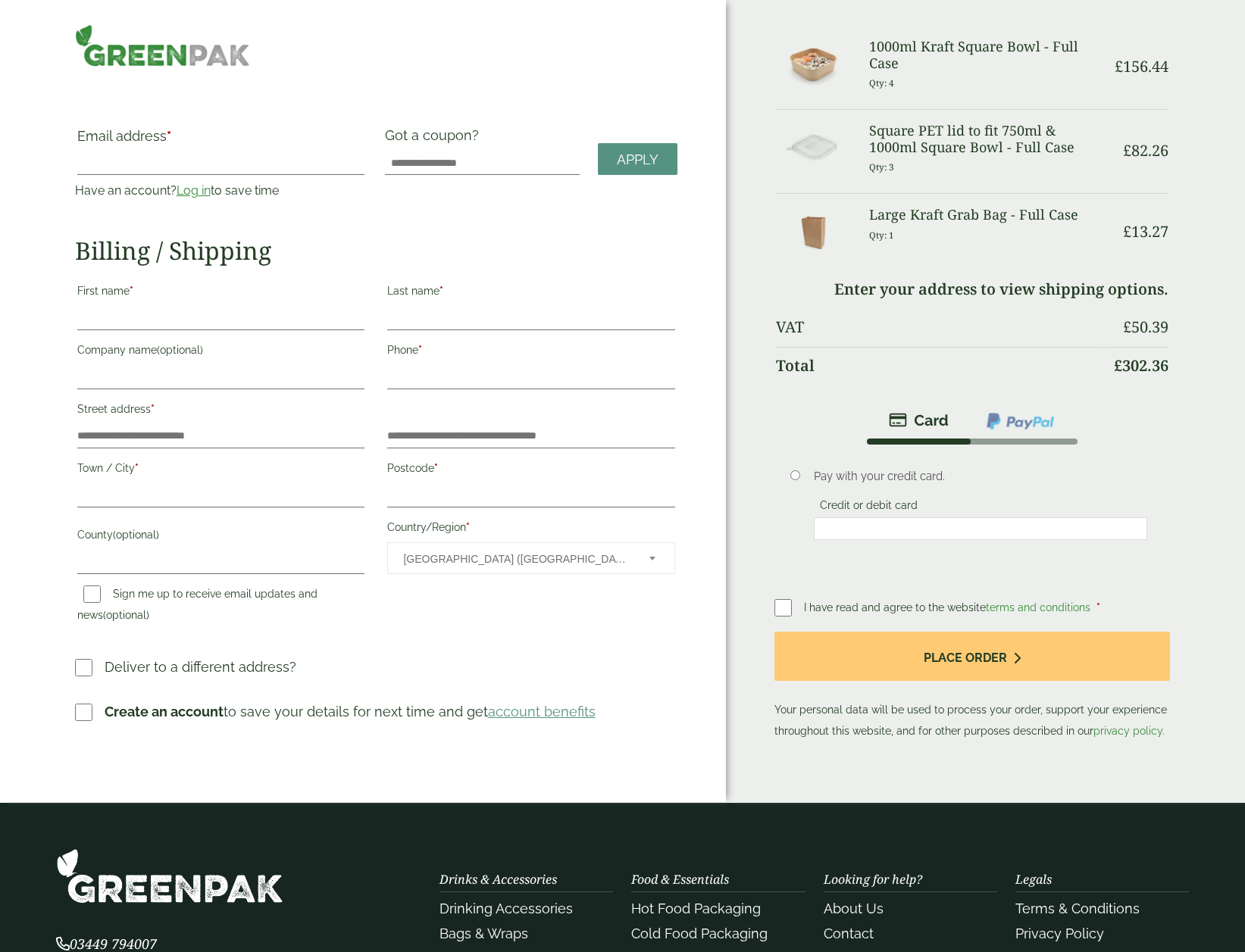 This screenshot has height=952, width=1245. What do you see at coordinates (919, 421) in the screenshot?
I see `img: stripe.png` at bounding box center [919, 421].